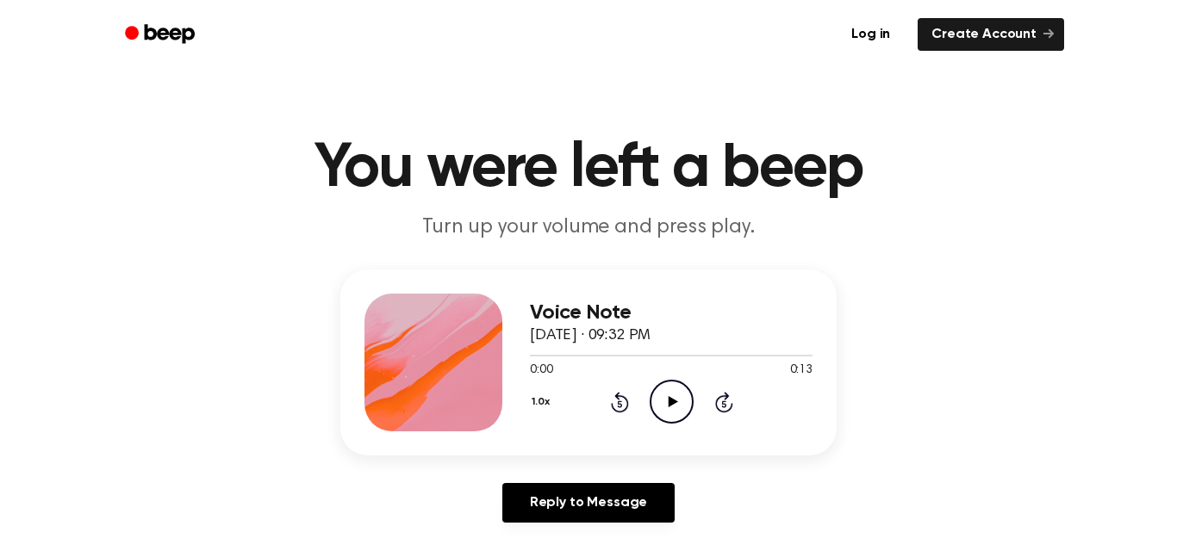 The image size is (1177, 557). I want to click on span: 0:00, so click(541, 370).